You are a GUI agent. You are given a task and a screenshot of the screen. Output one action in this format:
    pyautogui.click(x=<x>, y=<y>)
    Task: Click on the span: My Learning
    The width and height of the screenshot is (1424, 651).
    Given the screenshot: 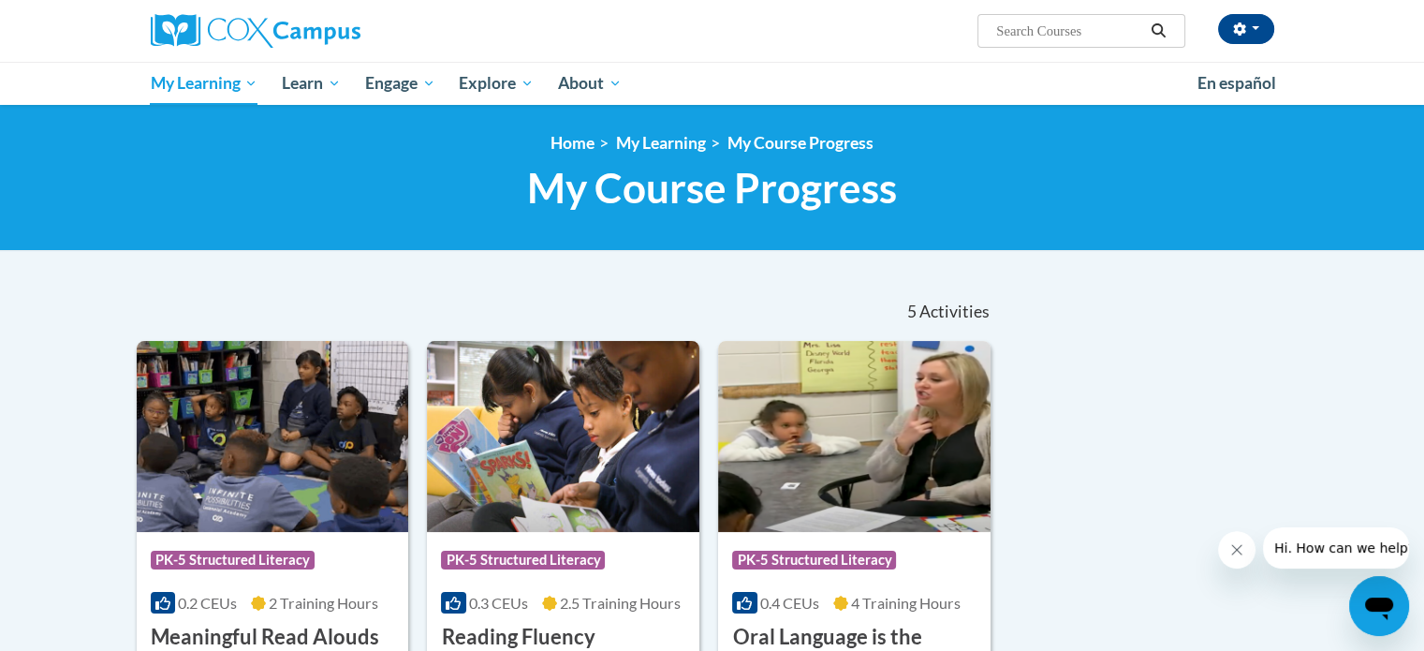 What is the action you would take?
    pyautogui.click(x=203, y=83)
    